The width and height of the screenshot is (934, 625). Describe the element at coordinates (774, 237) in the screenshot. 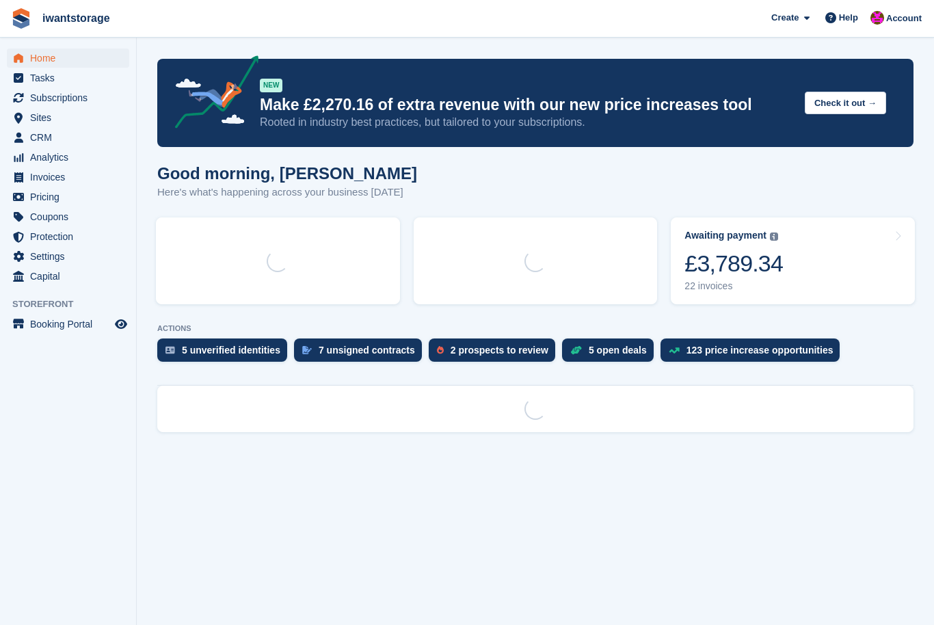

I see `img: icon-info-grey-7440780725fd019a000dd9b08b2336e03edf1995a4989e88bcd33f0948082b44.svg` at that location.